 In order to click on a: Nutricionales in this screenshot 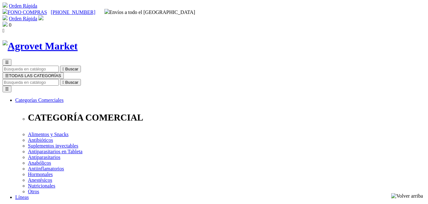, I will do `click(42, 186)`.